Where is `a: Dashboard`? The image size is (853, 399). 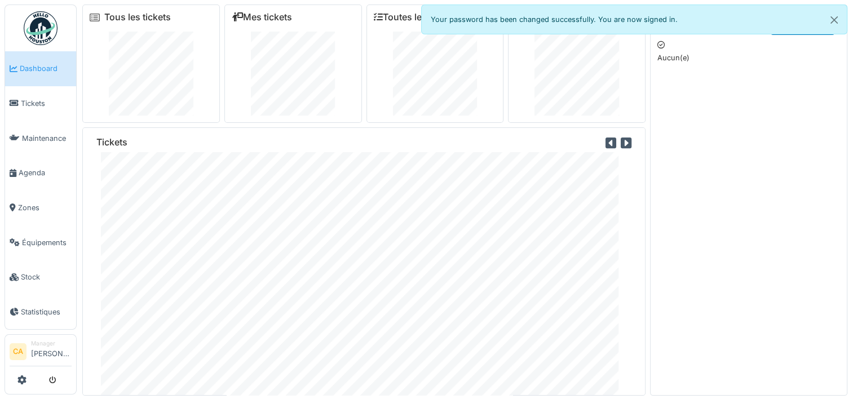
a: Dashboard is located at coordinates (41, 69).